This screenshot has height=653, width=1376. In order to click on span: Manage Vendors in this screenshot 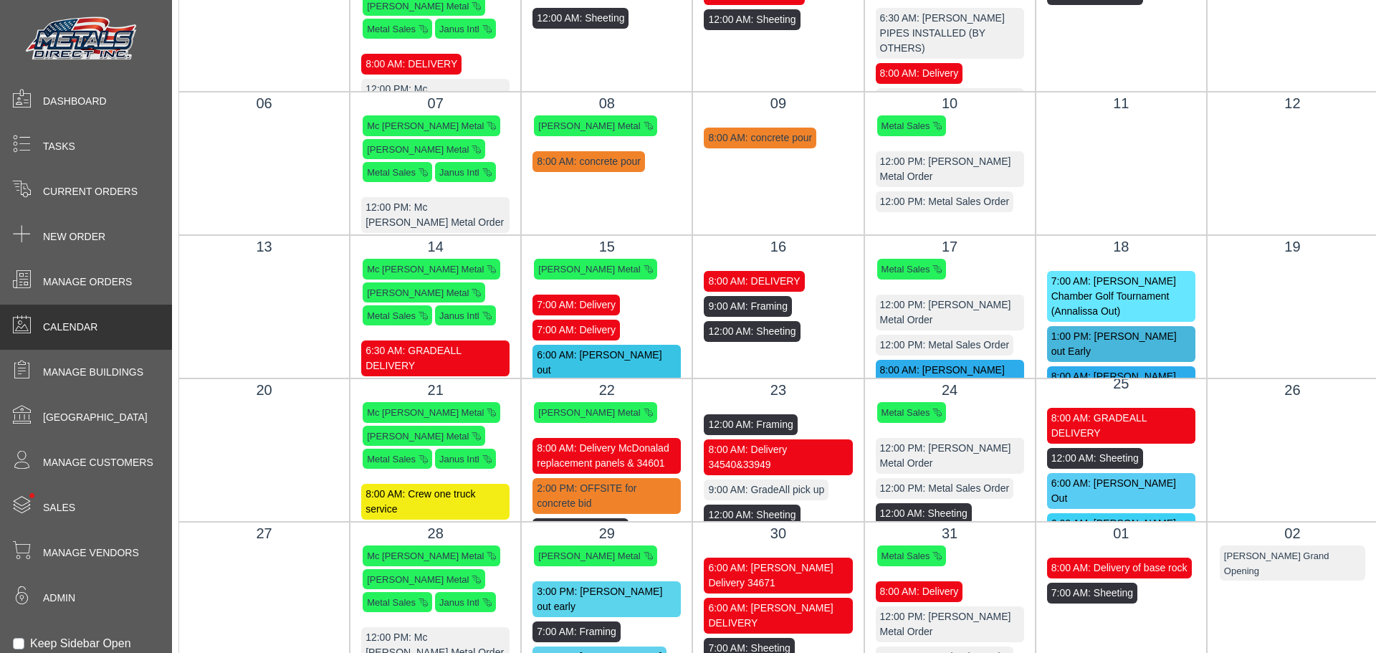, I will do `click(91, 553)`.